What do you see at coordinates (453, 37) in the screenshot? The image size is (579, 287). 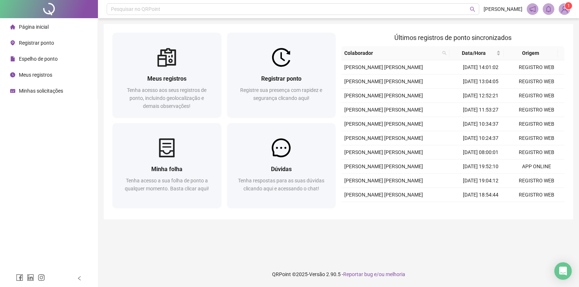 I see `span: Últimos registros de ponto sincronizados` at bounding box center [453, 37].